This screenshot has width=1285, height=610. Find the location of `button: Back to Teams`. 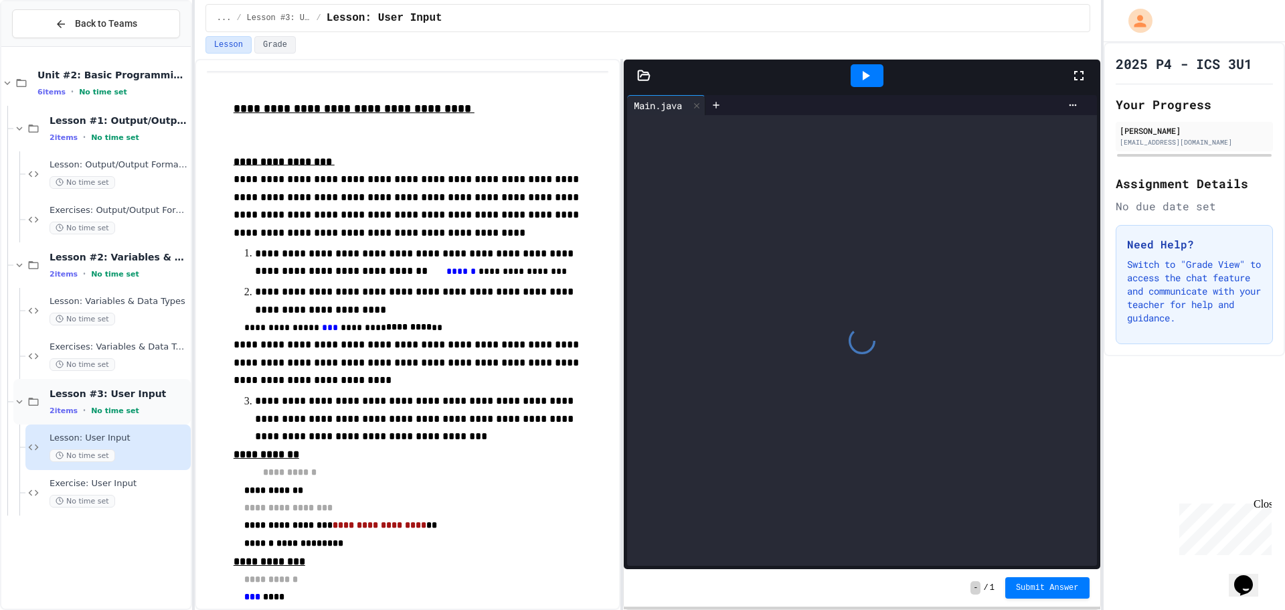

button: Back to Teams is located at coordinates (96, 23).